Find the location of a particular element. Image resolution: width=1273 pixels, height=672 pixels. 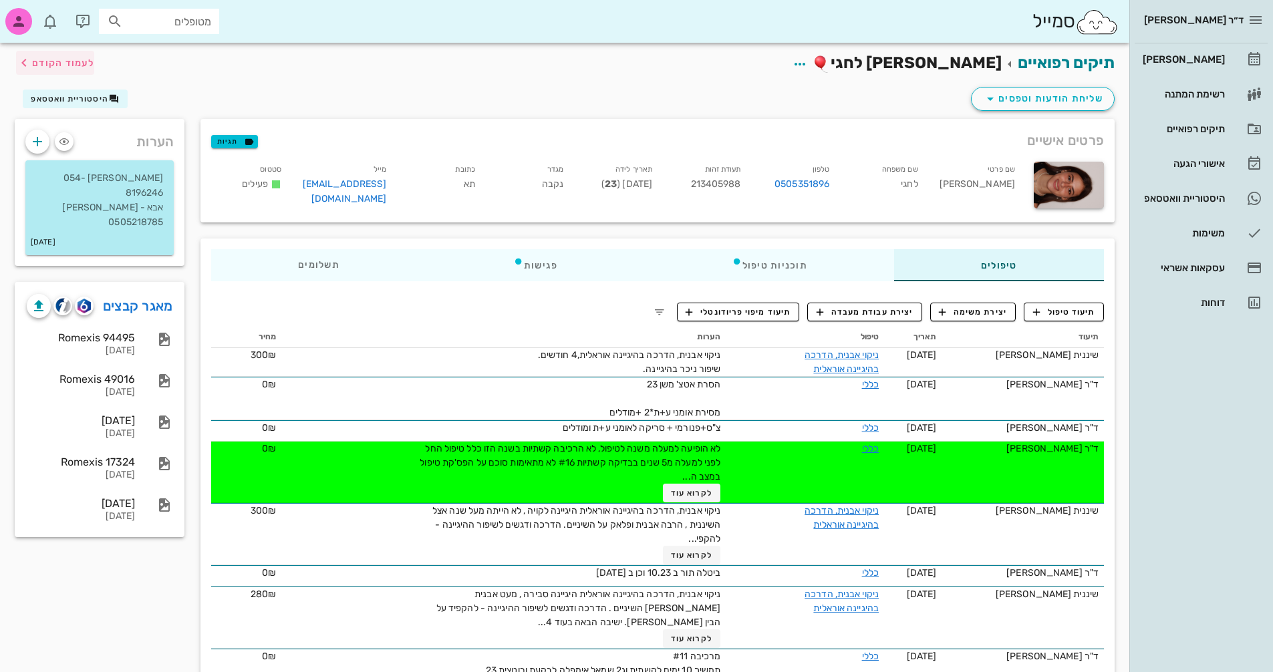

th: מחיר is located at coordinates (246, 337).